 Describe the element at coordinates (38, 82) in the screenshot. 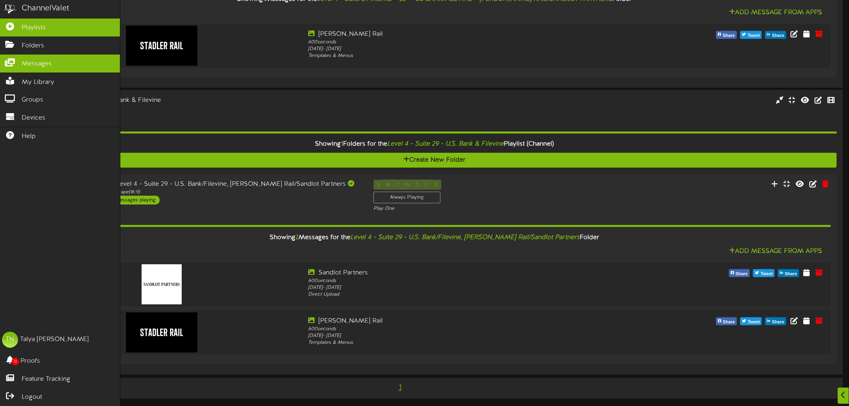

I see `span: My Library` at that location.